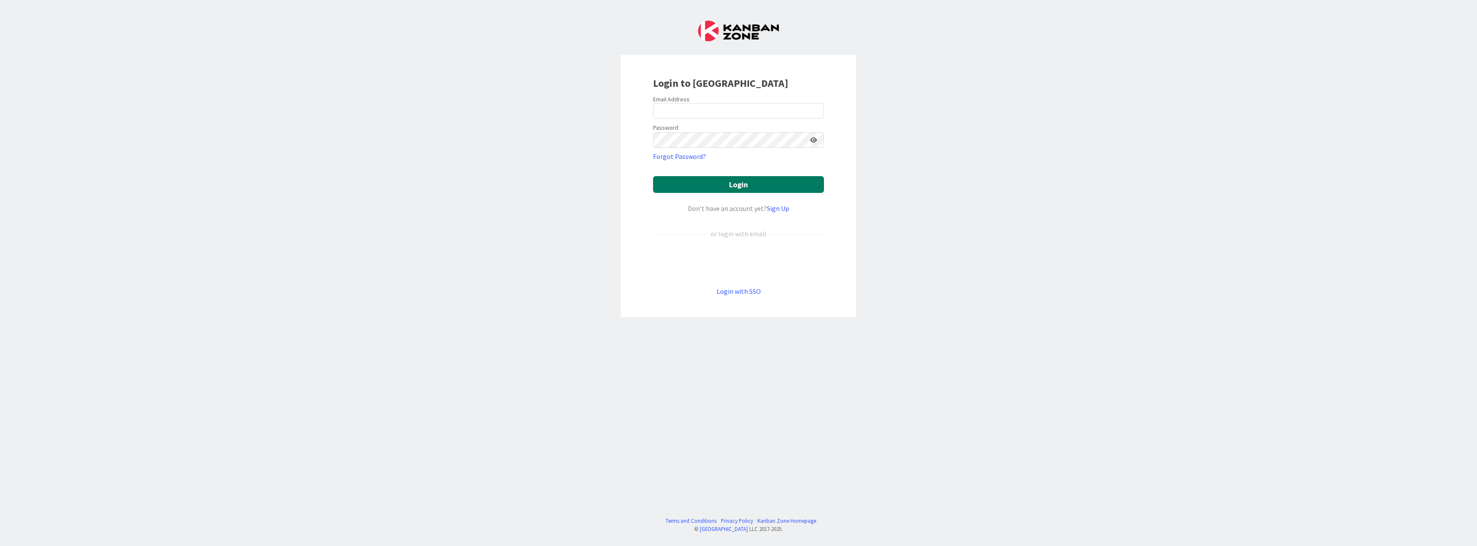 This screenshot has height=546, width=1477. I want to click on div: or login with email, so click(738, 234).